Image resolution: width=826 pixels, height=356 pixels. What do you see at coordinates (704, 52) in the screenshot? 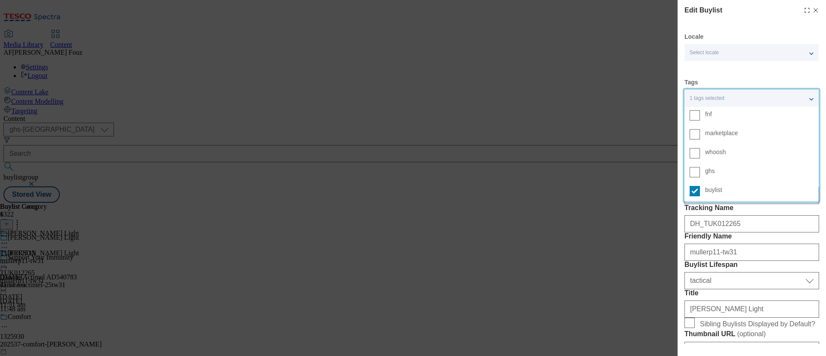
I see `span: Select locale` at bounding box center [704, 52].